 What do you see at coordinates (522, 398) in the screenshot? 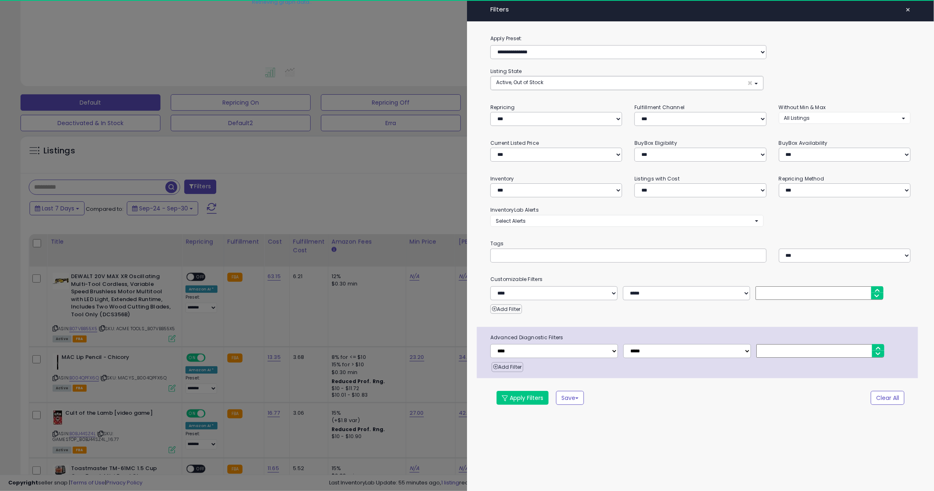
I see `button: Apply Filters` at bounding box center [522, 398].